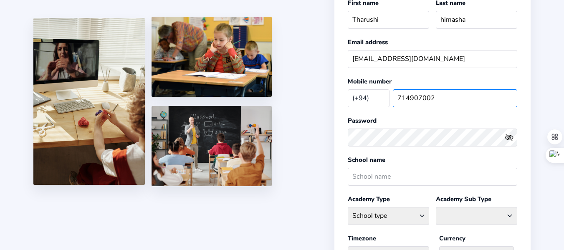 This screenshot has height=250, width=564. What do you see at coordinates (452, 239) in the screenshot?
I see `label: Currency` at bounding box center [452, 239].